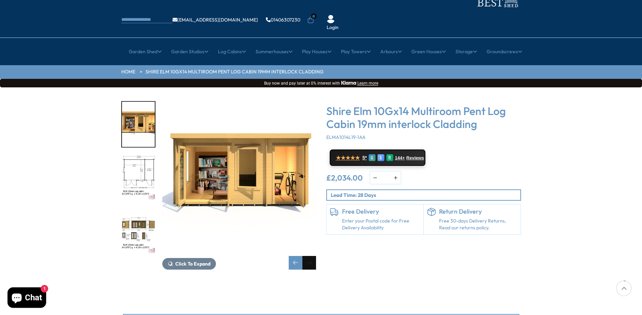 The width and height of the screenshot is (642, 315). What do you see at coordinates (27, 299) in the screenshot?
I see `inbox-online-store-chat: Shopify online store chat` at bounding box center [27, 299].